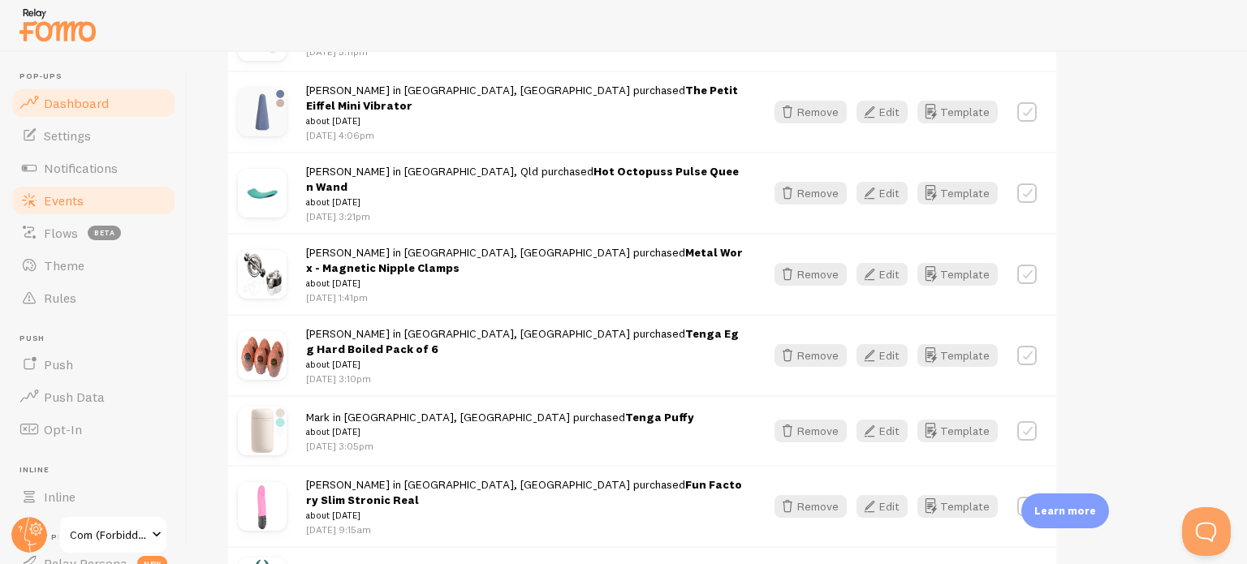 Image resolution: width=1247 pixels, height=564 pixels. I want to click on a: Notifications, so click(93, 168).